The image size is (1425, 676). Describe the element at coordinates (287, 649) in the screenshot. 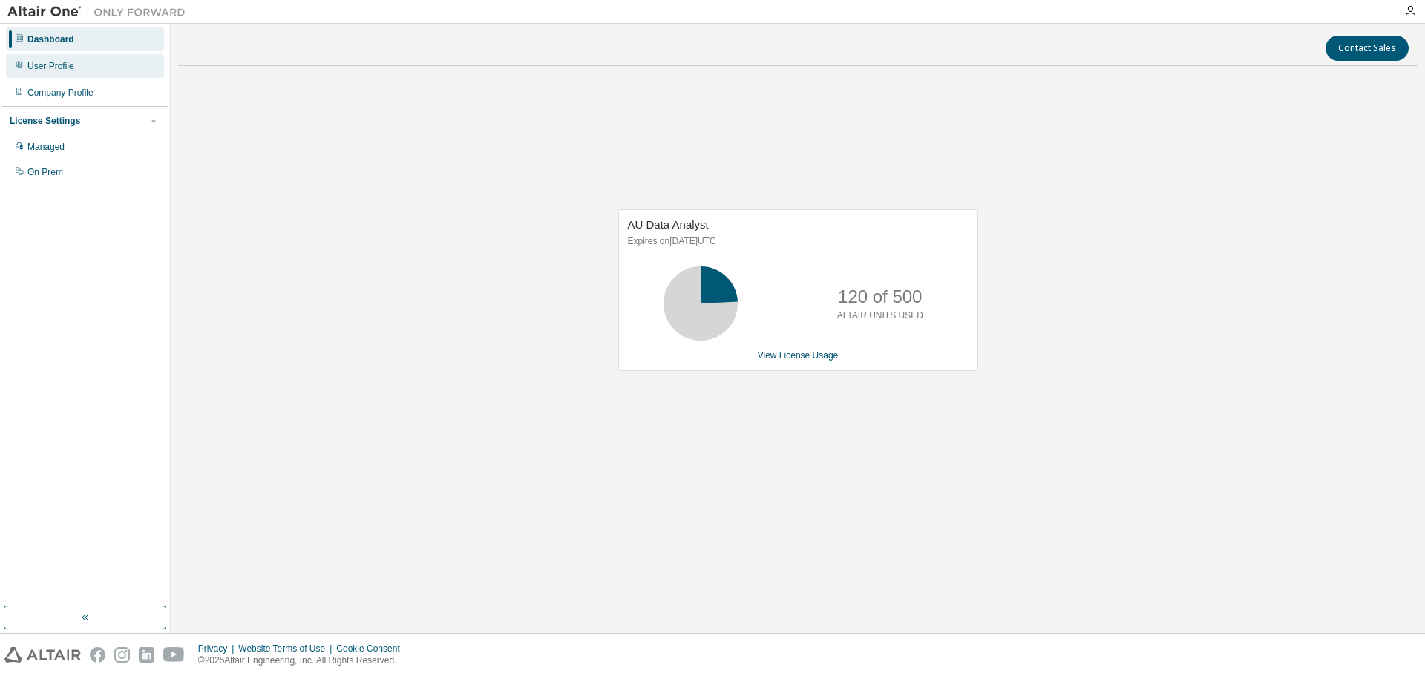

I see `div: Website Terms of Use` at that location.